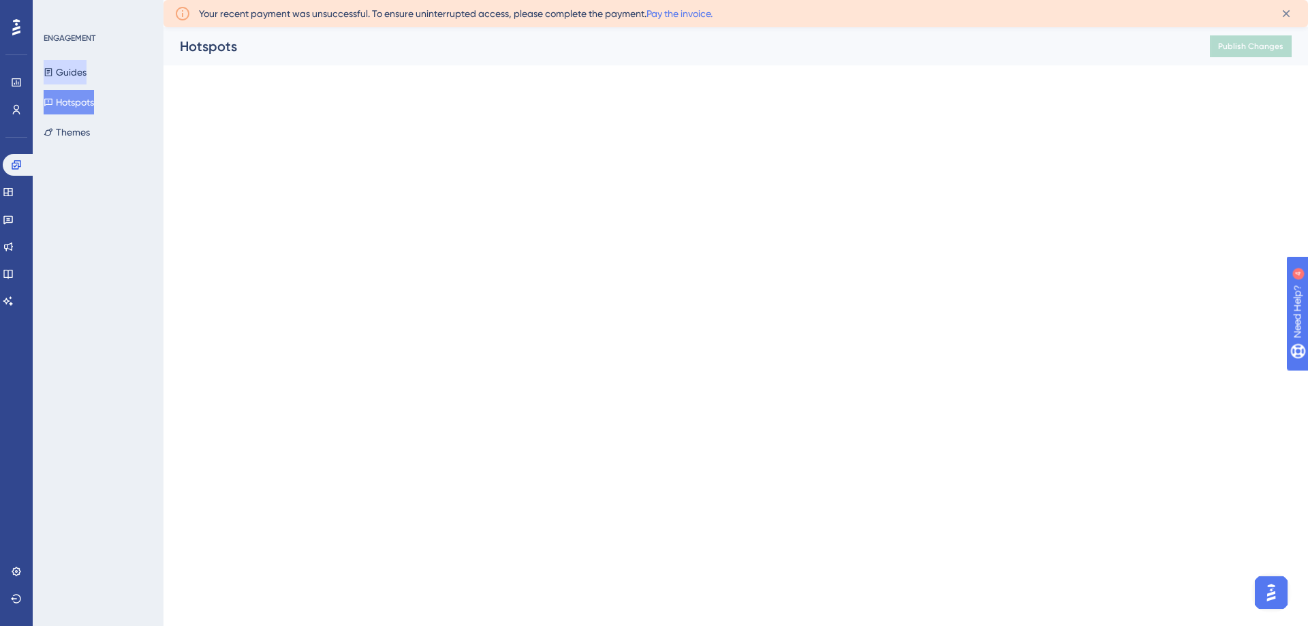  I want to click on span: Your recent payment was unsuccessful. To ensure uninterrupted access, please complete the payment., so click(456, 14).